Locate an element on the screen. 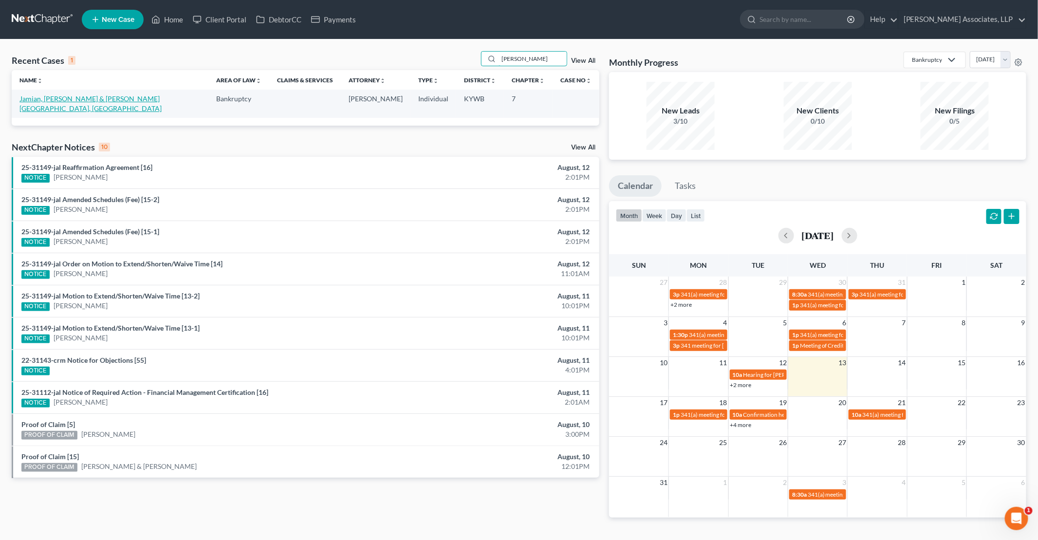 The width and height of the screenshot is (1038, 540). span: 27 is located at coordinates (842, 442).